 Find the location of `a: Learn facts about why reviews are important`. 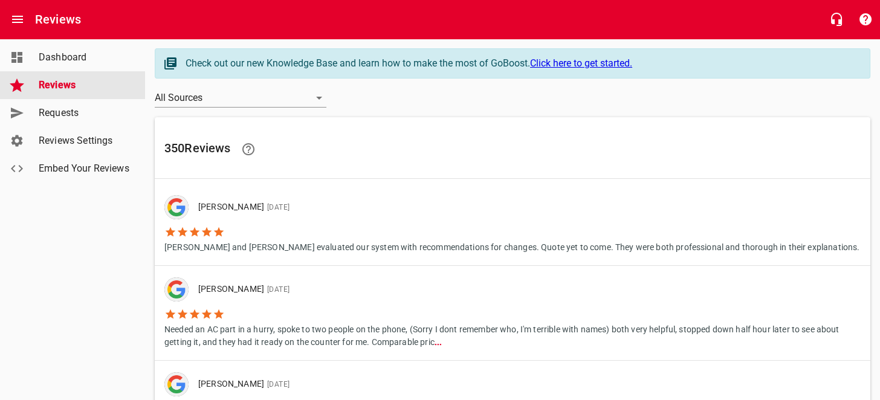

a: Learn facts about why reviews are important is located at coordinates (248, 149).